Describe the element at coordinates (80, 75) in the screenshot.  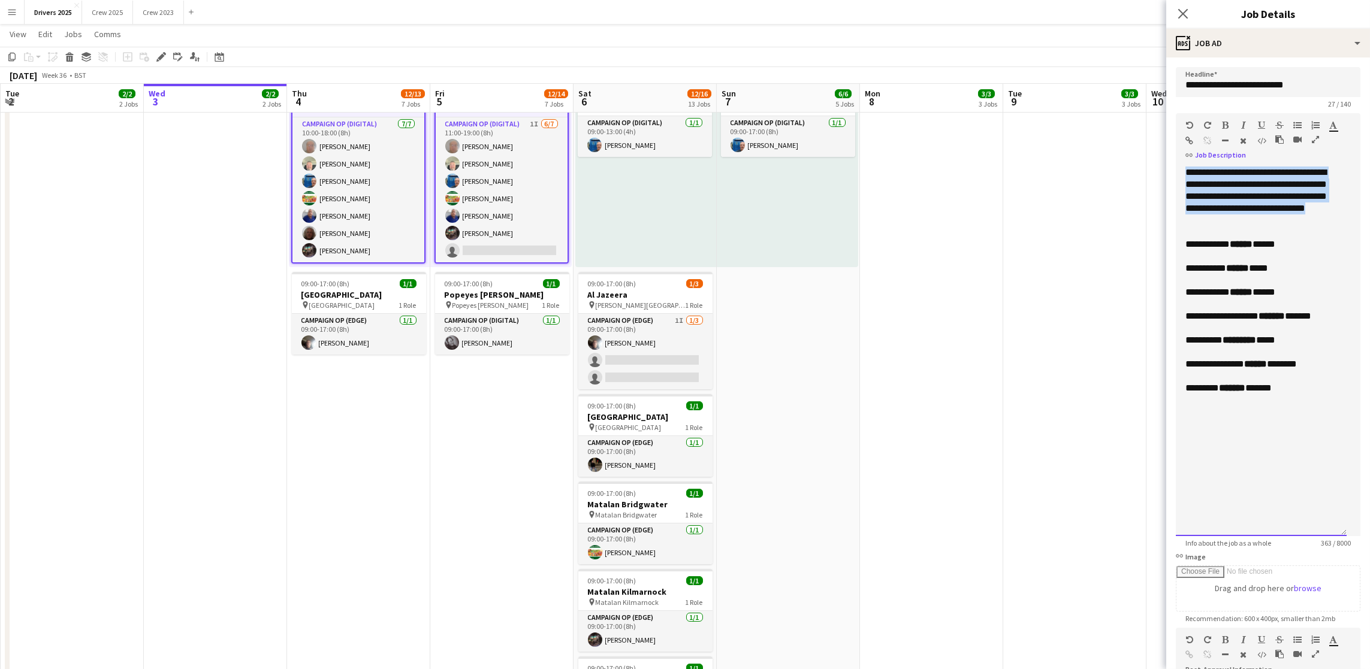
I see `div: BST` at that location.